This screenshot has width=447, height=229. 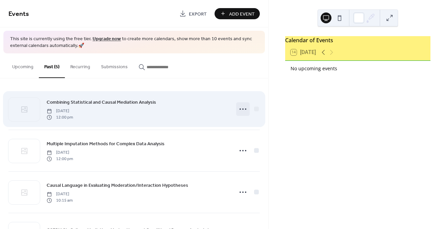 What do you see at coordinates (358, 68) in the screenshot?
I see `div: No upcoming events` at bounding box center [358, 68].